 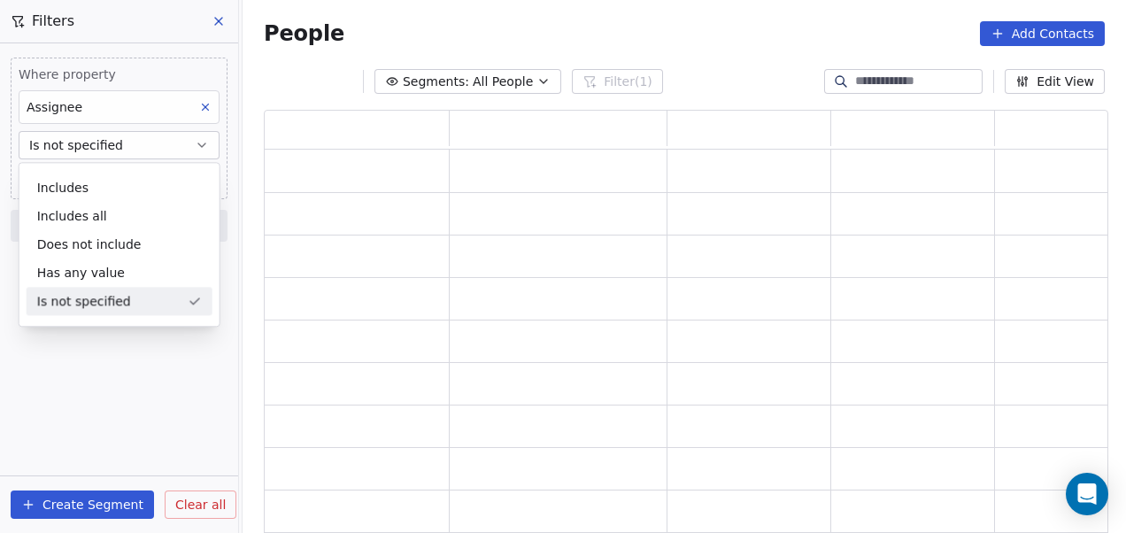 What do you see at coordinates (119, 273) in the screenshot?
I see `div: Has any value` at bounding box center [119, 273].